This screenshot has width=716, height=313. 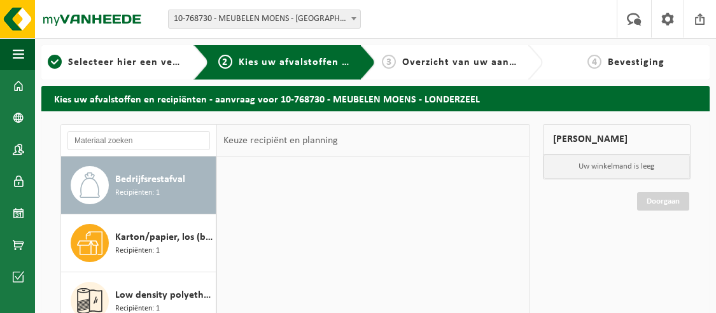 I want to click on a: 1Selecteer hier een vestiging, so click(x=115, y=62).